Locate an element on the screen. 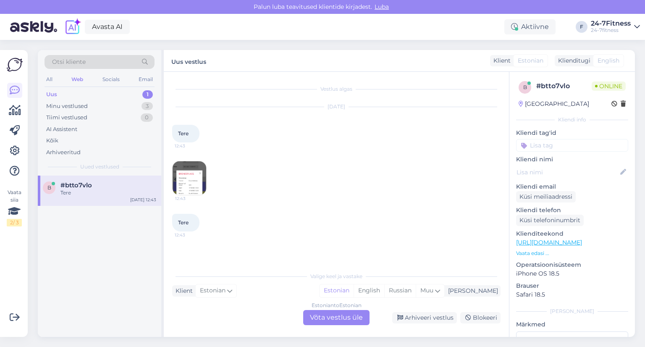  div: Küsi meiliaadressi is located at coordinates (545, 196).